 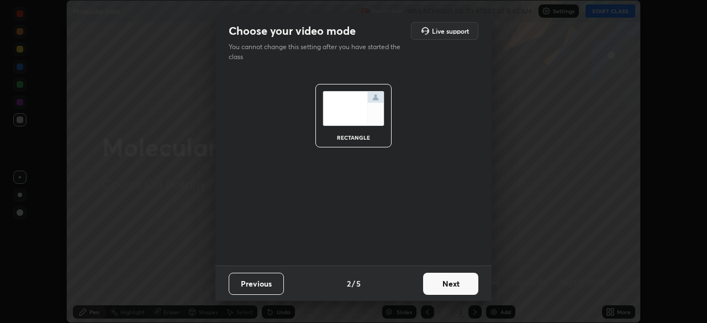 I want to click on button: Previous, so click(x=256, y=284).